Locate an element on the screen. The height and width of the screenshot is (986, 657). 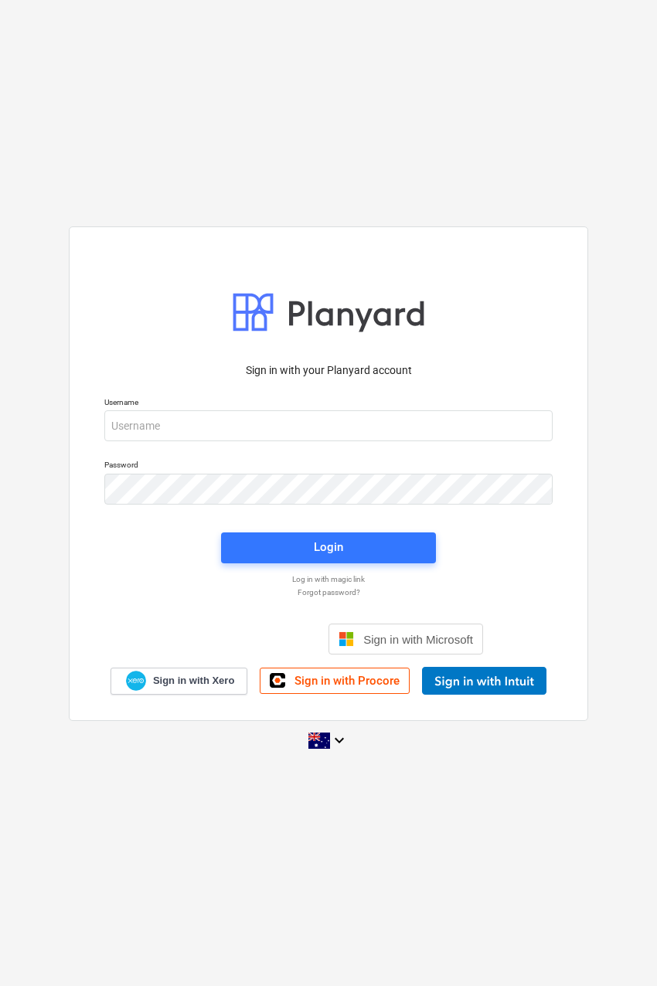
p: Sign in with your Planyard account is located at coordinates (328, 370).